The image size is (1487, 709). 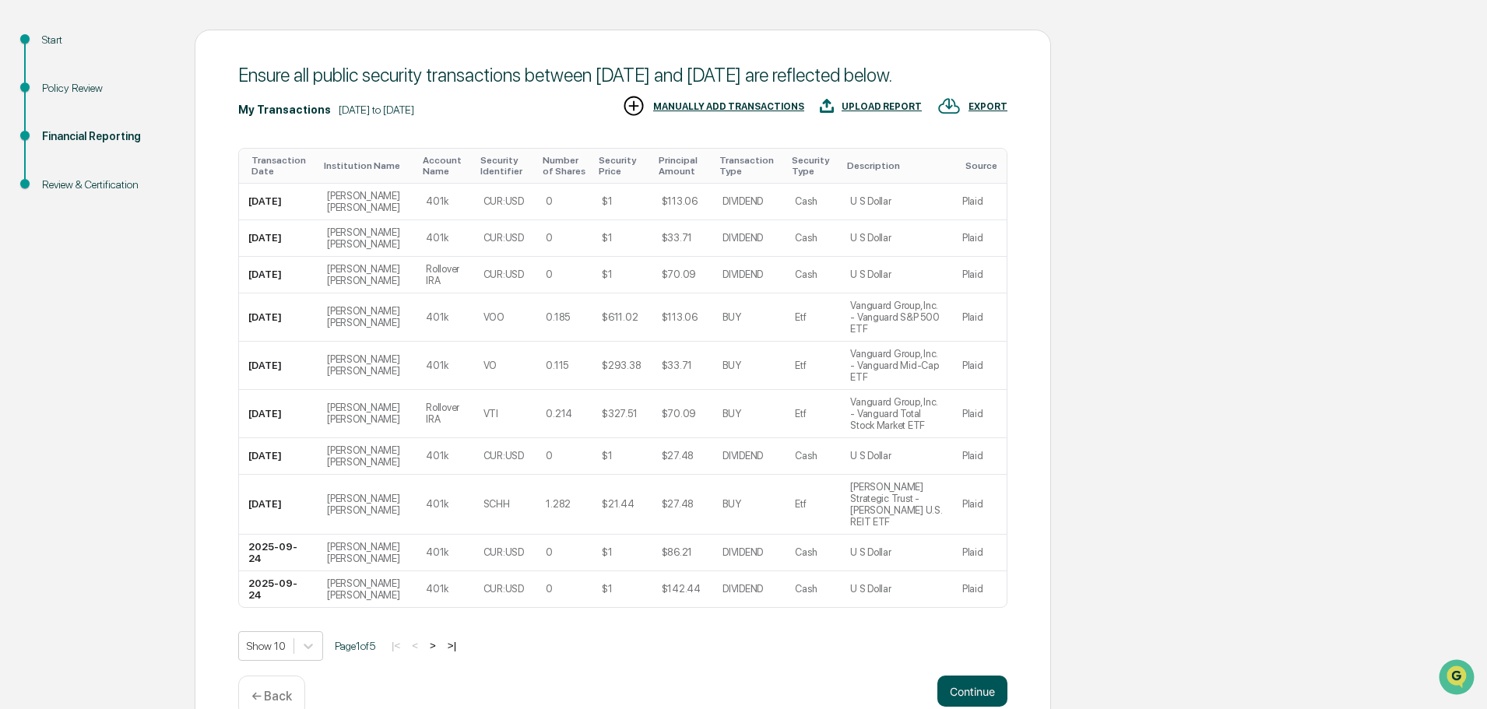 I want to click on div: VTI, so click(x=491, y=414).